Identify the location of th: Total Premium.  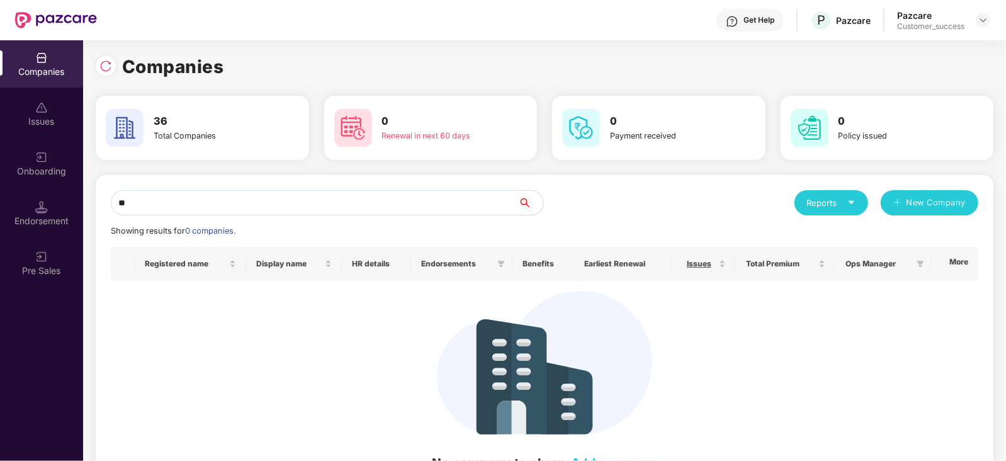
(786, 264).